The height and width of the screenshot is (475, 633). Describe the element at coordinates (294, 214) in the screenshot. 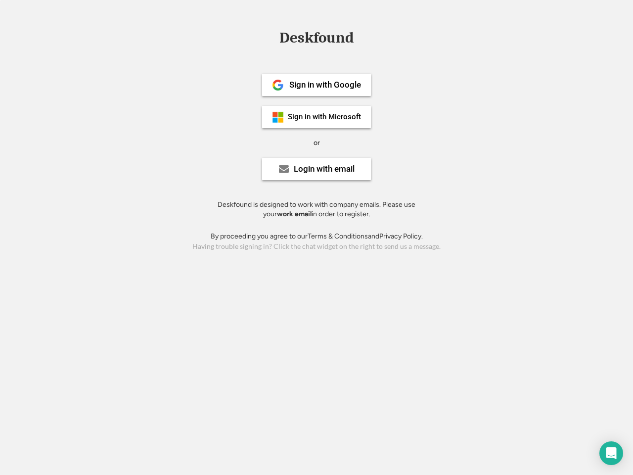

I see `strong: work email` at that location.